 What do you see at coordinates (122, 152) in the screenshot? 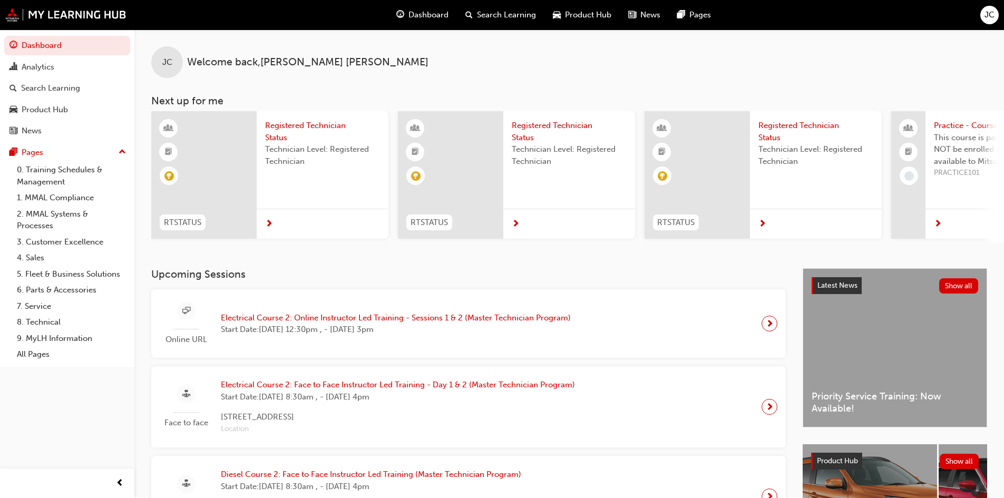
I see `span: up-icon` at bounding box center [122, 152].